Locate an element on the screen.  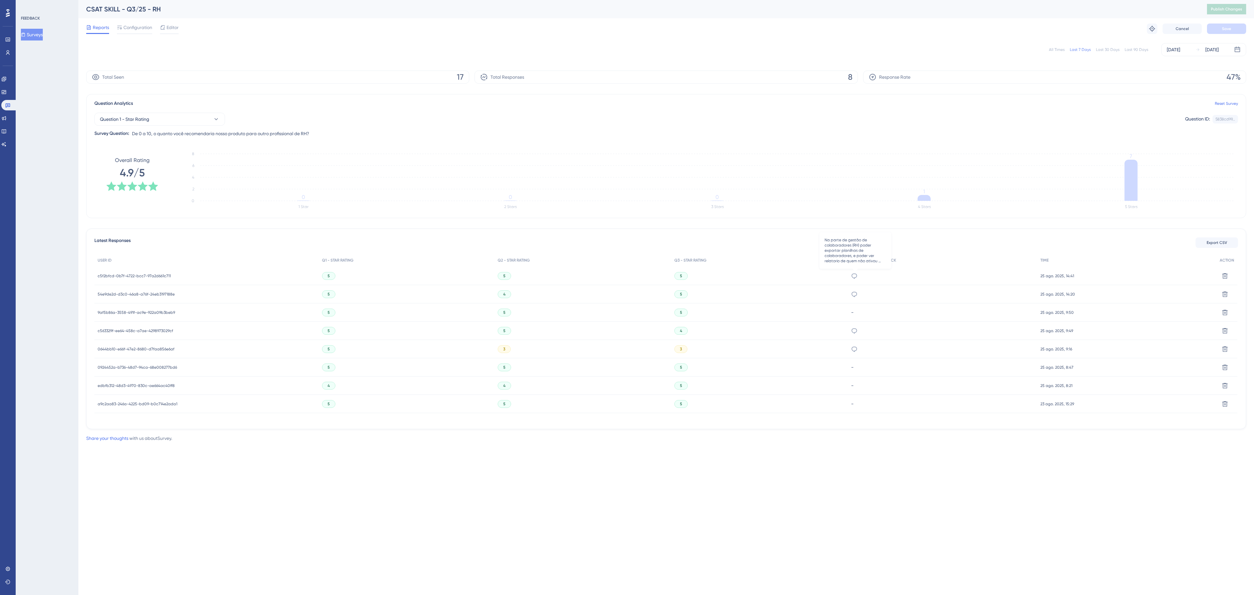
tspan: 8 is located at coordinates (193, 154).